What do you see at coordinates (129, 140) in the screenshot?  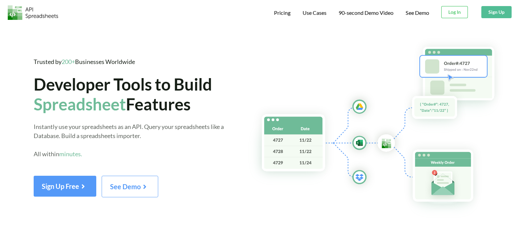 I see `span: Instantly use your spreadsheets as an API. Query your spreadsheets like a Database. Build a sprea...` at bounding box center [129, 140].